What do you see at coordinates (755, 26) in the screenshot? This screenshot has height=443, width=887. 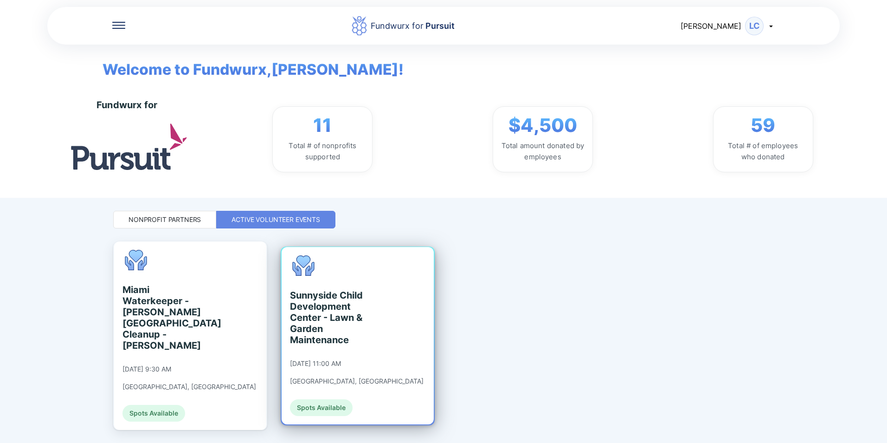 I see `div: LC` at bounding box center [755, 26].